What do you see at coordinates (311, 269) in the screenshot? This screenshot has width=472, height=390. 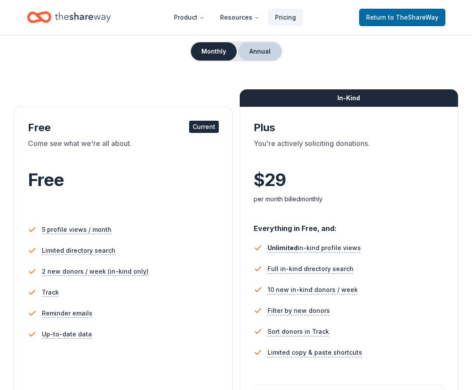 I see `span: Full in-kind directory search` at bounding box center [311, 269].